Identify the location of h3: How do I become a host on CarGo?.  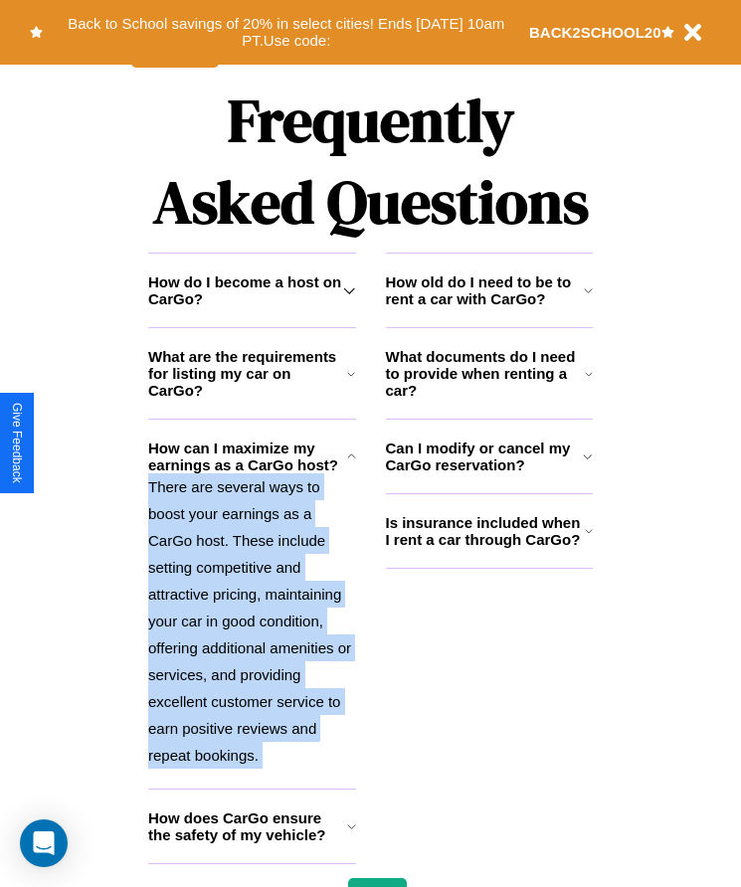
(246, 290).